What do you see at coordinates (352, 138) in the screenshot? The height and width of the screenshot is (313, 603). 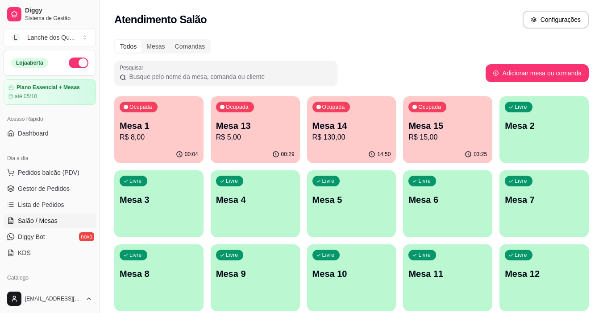 I see `p: R$ 130,00` at bounding box center [352, 138].